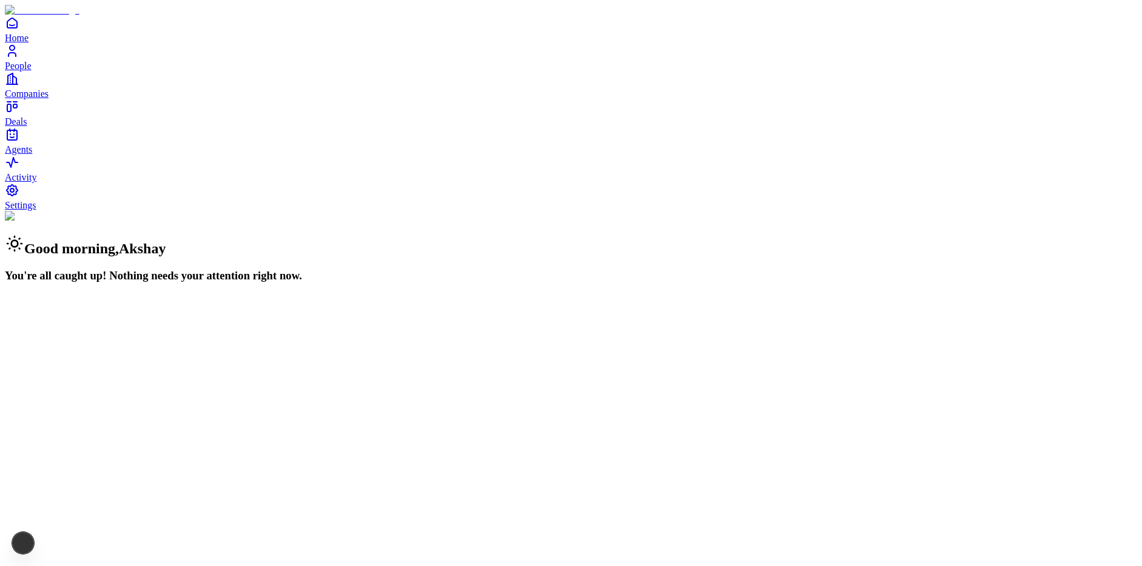 Image resolution: width=1142 pixels, height=566 pixels. What do you see at coordinates (571, 196) in the screenshot?
I see `a: Settings` at bounding box center [571, 196].